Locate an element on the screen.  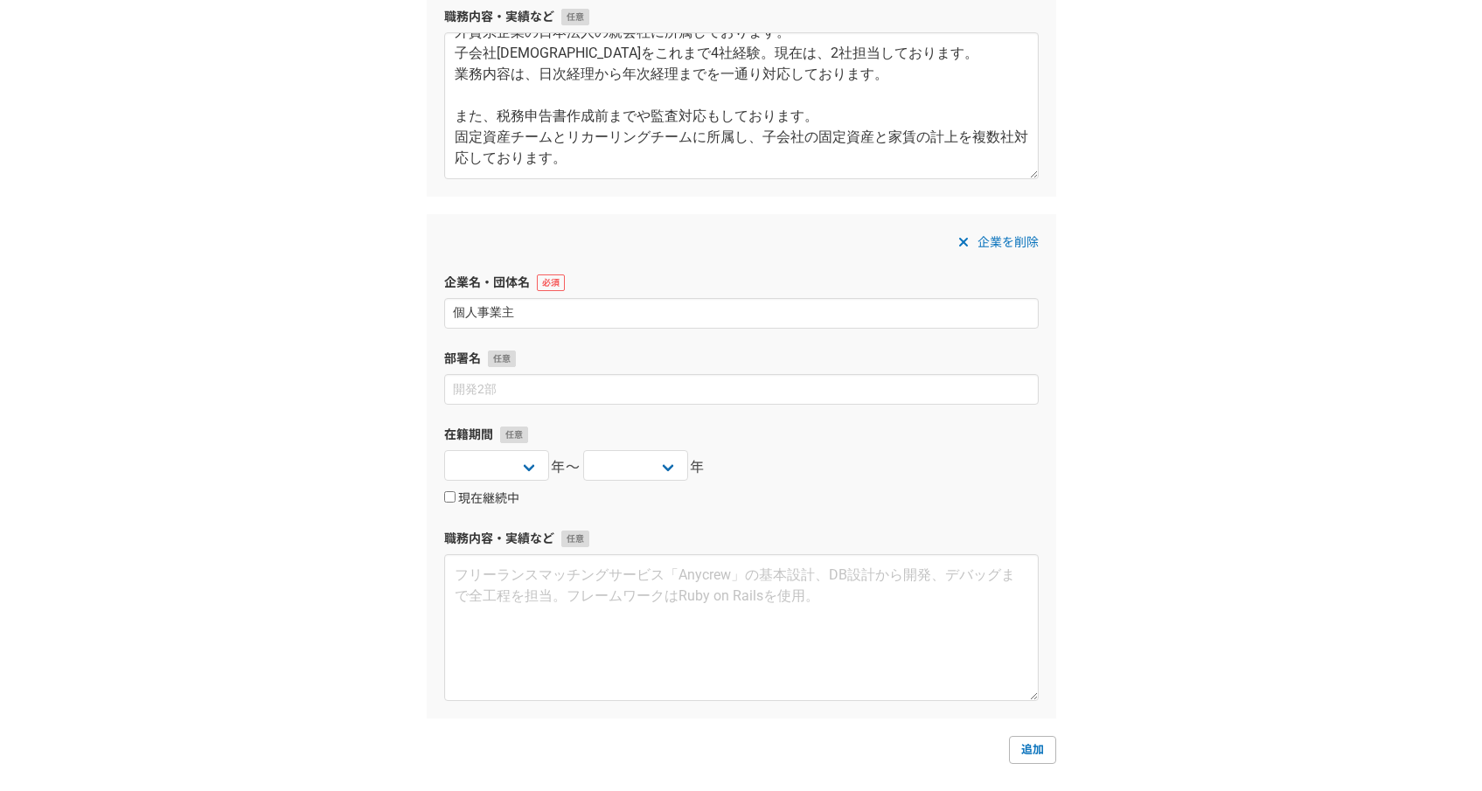
label: 現在継続中 is located at coordinates (482, 499).